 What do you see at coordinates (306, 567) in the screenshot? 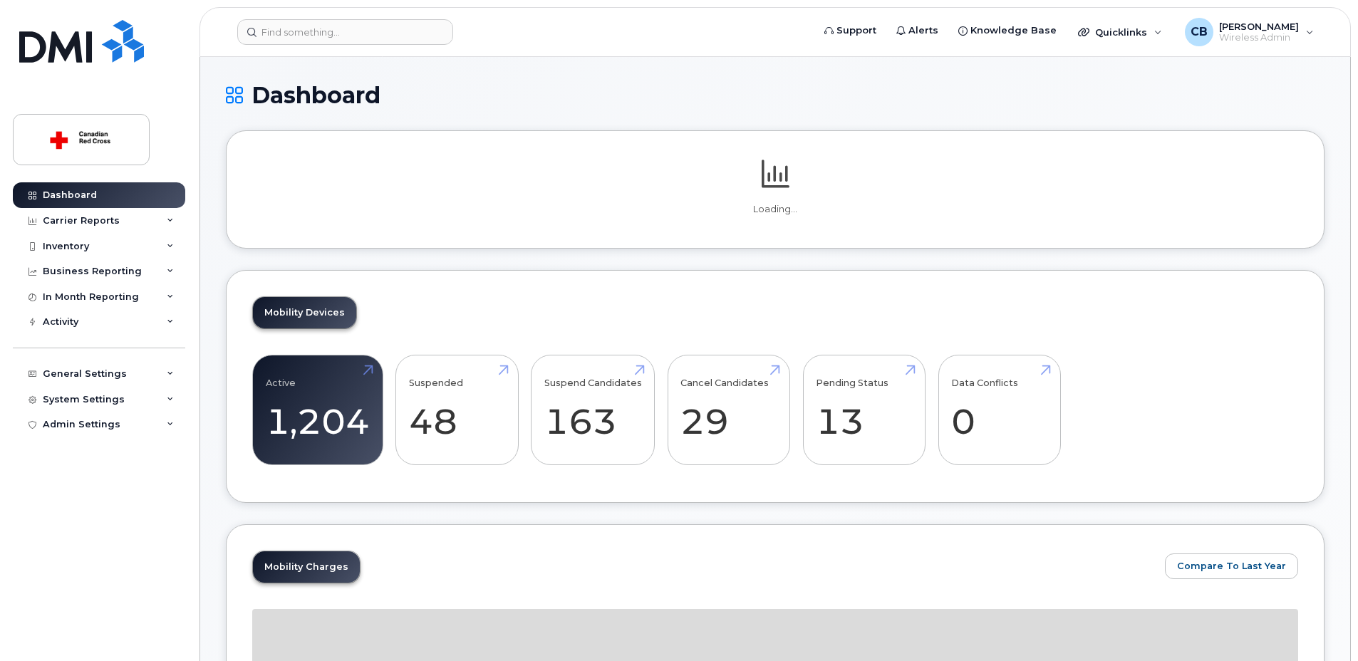
I see `a: Mobility Charges` at bounding box center [306, 567].